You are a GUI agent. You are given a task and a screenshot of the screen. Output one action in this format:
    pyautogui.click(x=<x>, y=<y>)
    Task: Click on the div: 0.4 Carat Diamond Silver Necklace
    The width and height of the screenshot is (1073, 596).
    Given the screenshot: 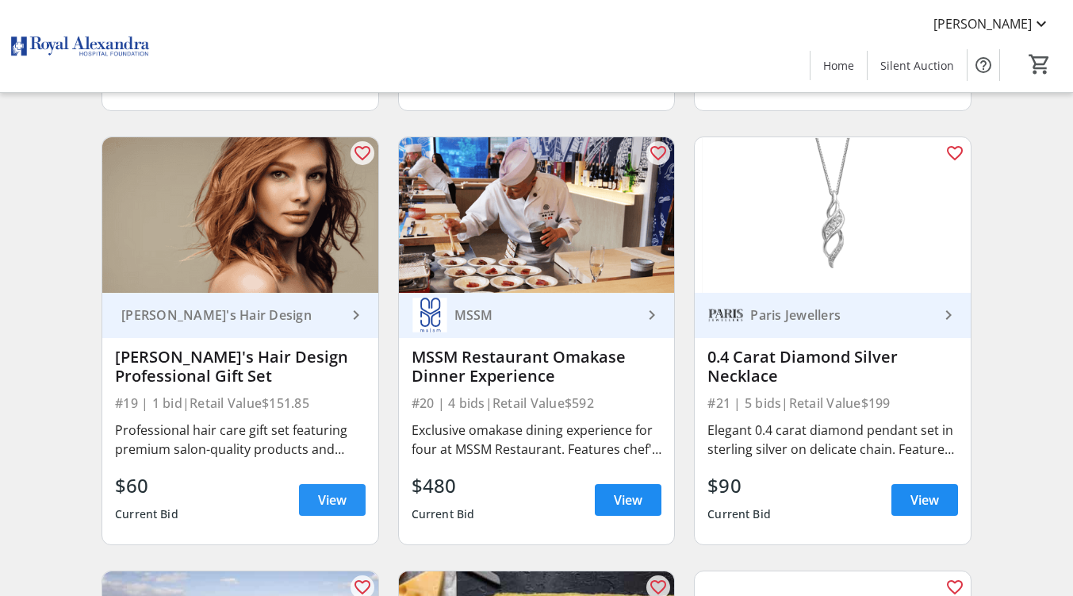 What is the action you would take?
    pyautogui.click(x=833, y=366)
    